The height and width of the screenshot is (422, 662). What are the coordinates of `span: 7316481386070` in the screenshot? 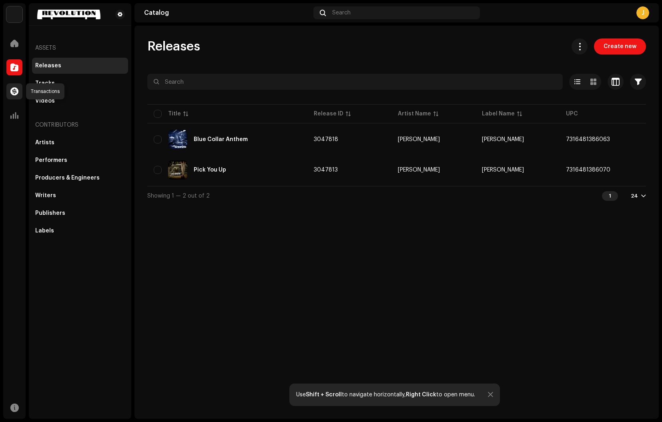 It's located at (588, 170).